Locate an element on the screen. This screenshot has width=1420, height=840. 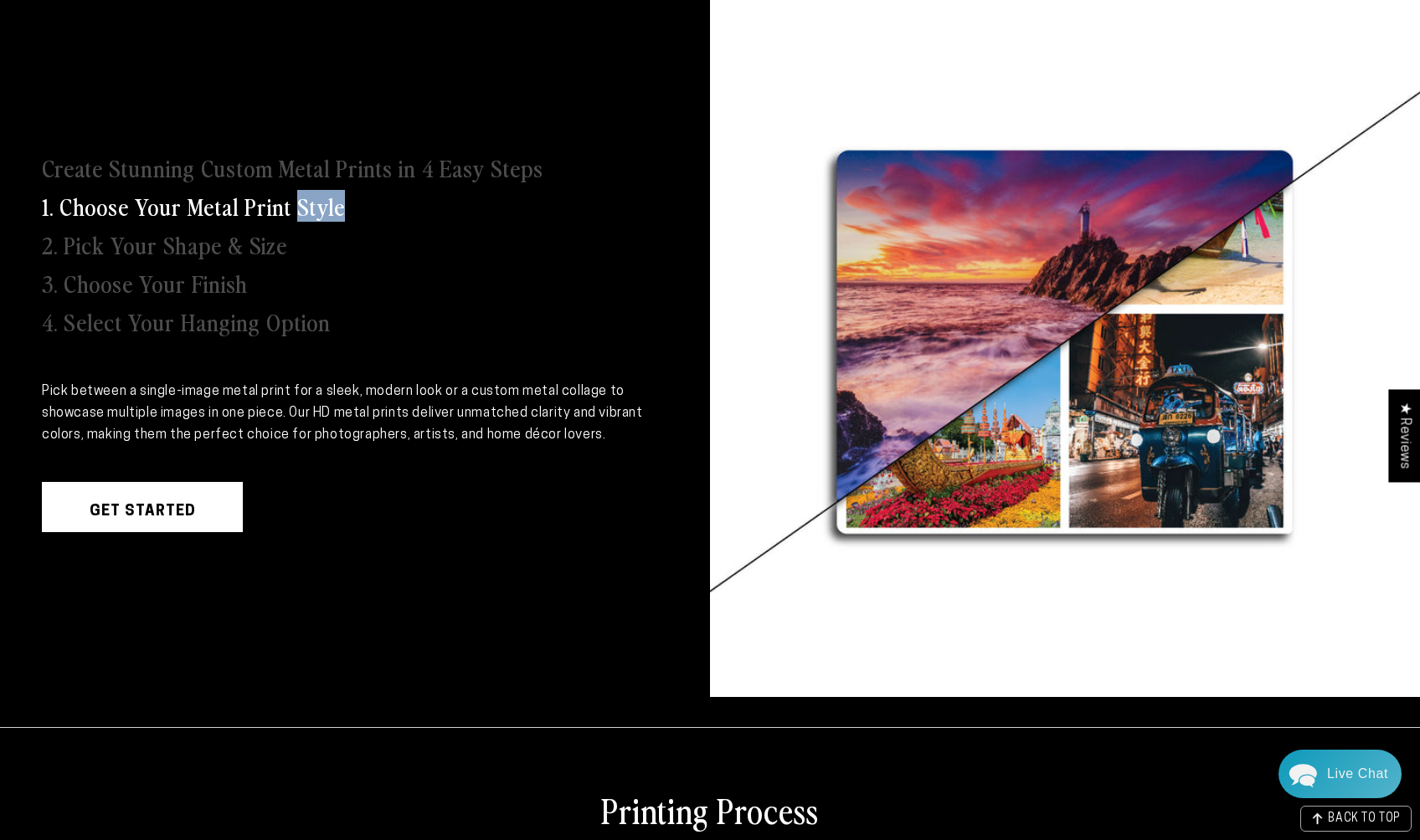
p: Pick between a single-image metal print for a sleek, modern look or a custom metal collage to sho... is located at coordinates (355, 414).